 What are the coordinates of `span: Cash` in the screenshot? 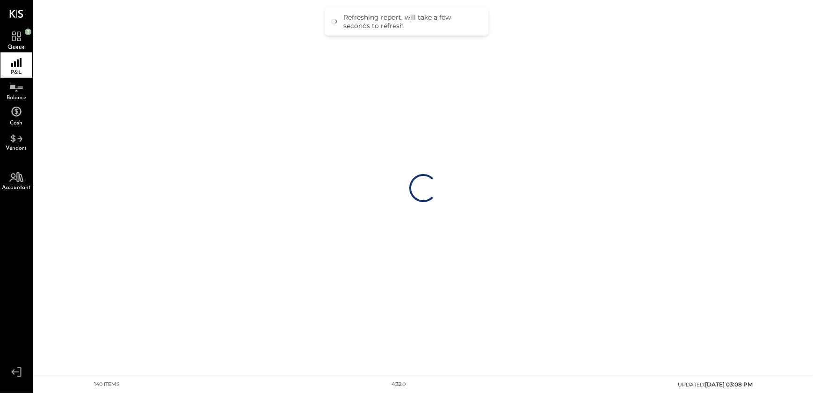 It's located at (16, 123).